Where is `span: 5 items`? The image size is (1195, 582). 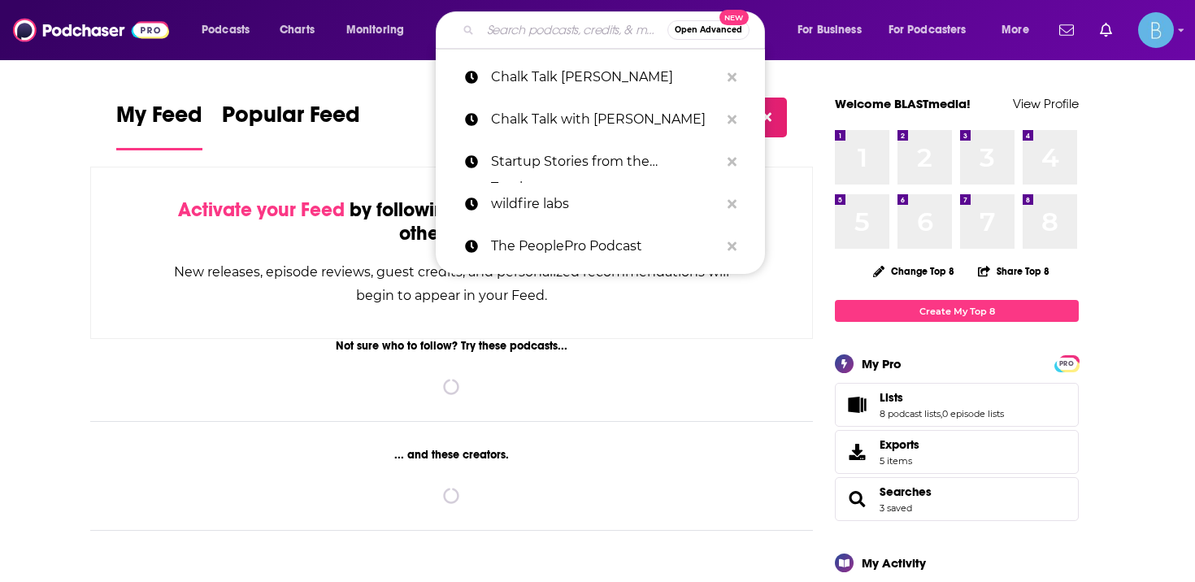
span: 5 items is located at coordinates (899, 461).